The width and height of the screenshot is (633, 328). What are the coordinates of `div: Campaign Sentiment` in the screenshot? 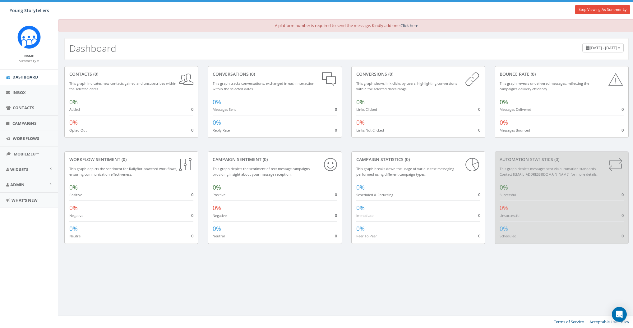 It's located at (274, 160).